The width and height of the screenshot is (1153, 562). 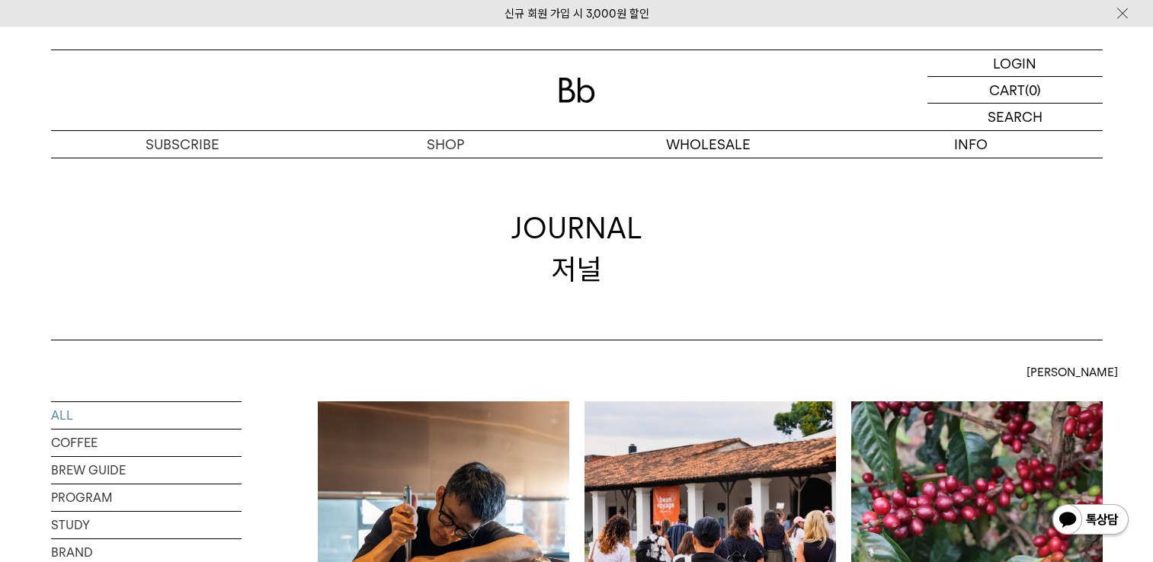 I want to click on img: 카카오톡 채널 1:1 채팅 버튼, so click(x=1091, y=521).